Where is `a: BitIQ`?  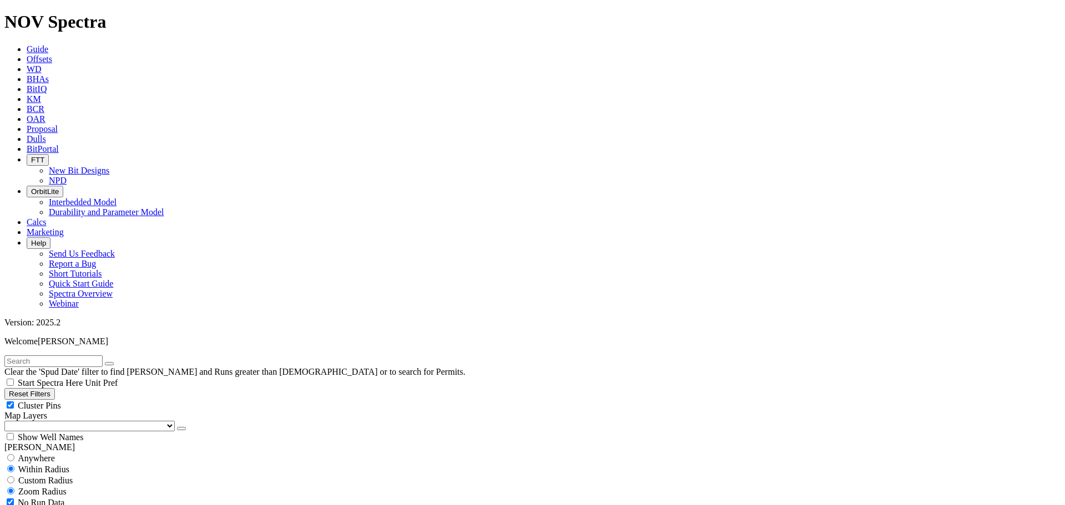 a: BitIQ is located at coordinates (37, 89).